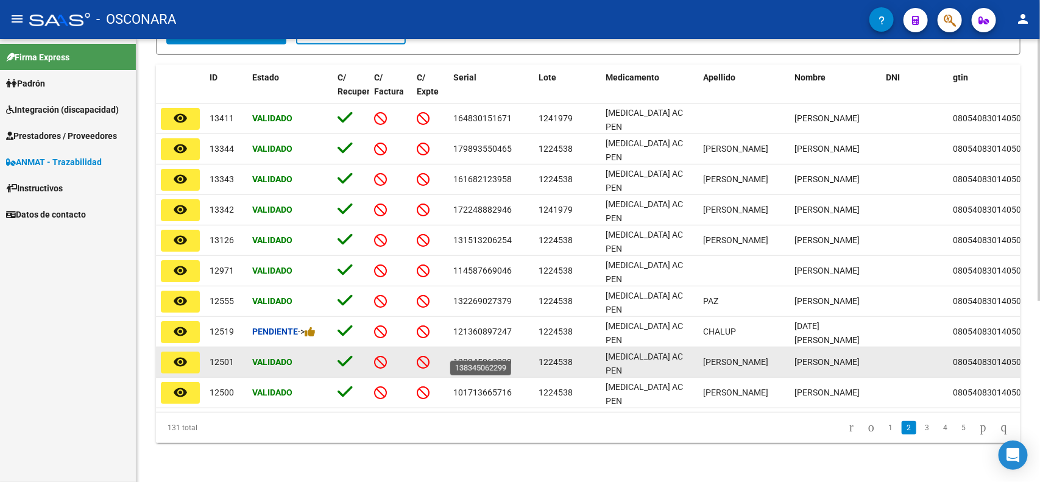  What do you see at coordinates (351, 91) in the screenshot?
I see `datatable-header-cell: C/ Recupero` at bounding box center [351, 91].